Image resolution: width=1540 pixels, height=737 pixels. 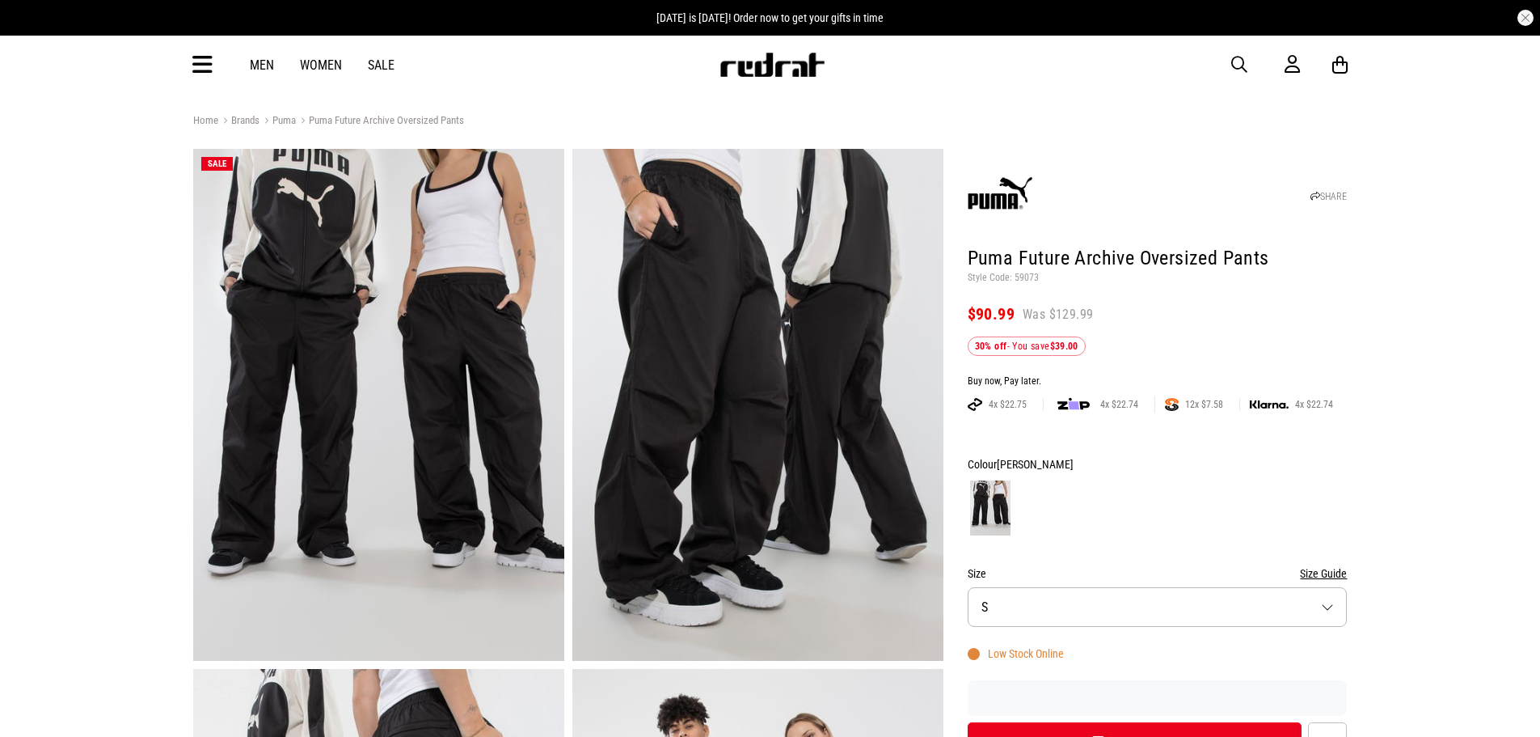 What do you see at coordinates (1172, 404) in the screenshot?
I see `img: SPLITPAY` at bounding box center [1172, 404].